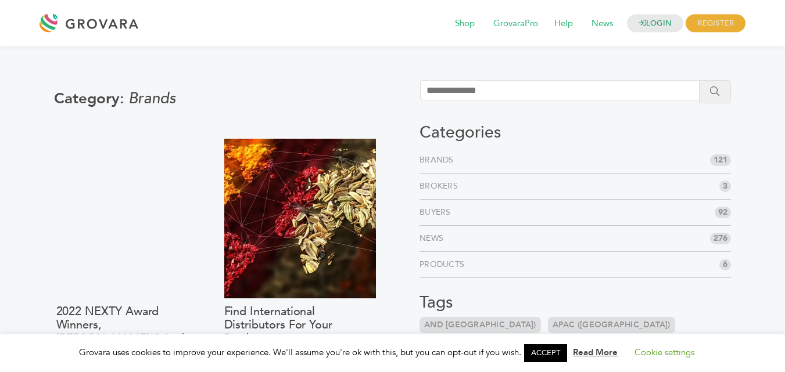 The height and width of the screenshot is (372, 785). I want to click on a: Brokers, so click(441, 187).